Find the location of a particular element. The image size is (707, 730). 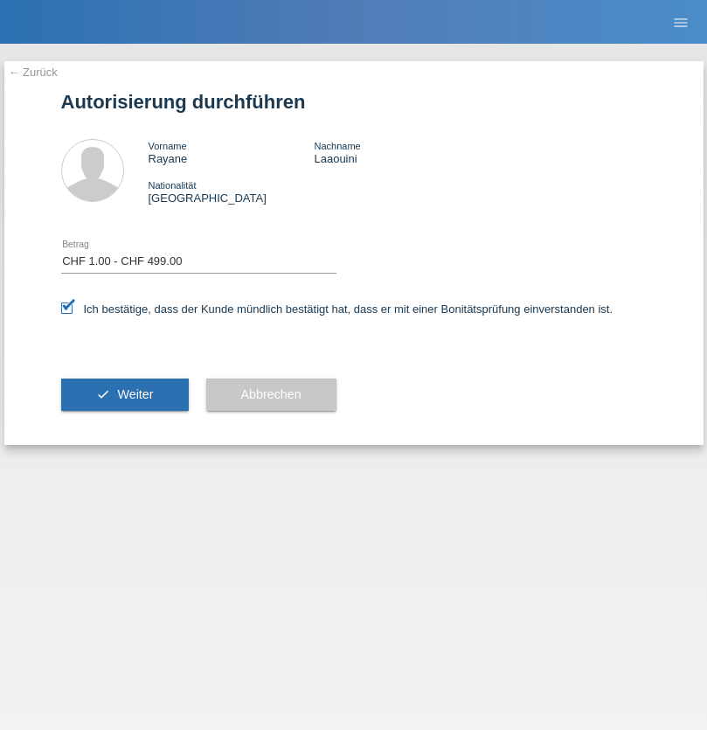

a: menu is located at coordinates (681, 22).